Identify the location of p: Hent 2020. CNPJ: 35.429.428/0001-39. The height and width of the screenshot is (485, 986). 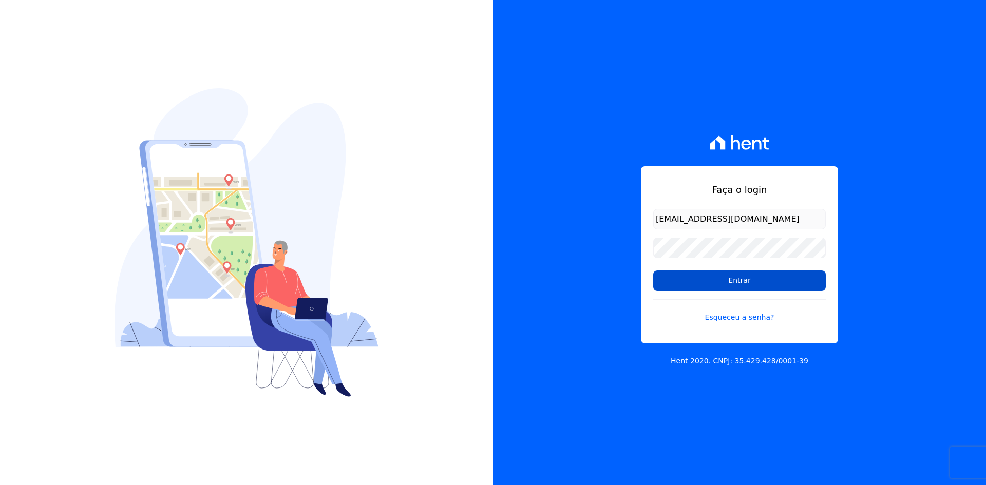
(739, 361).